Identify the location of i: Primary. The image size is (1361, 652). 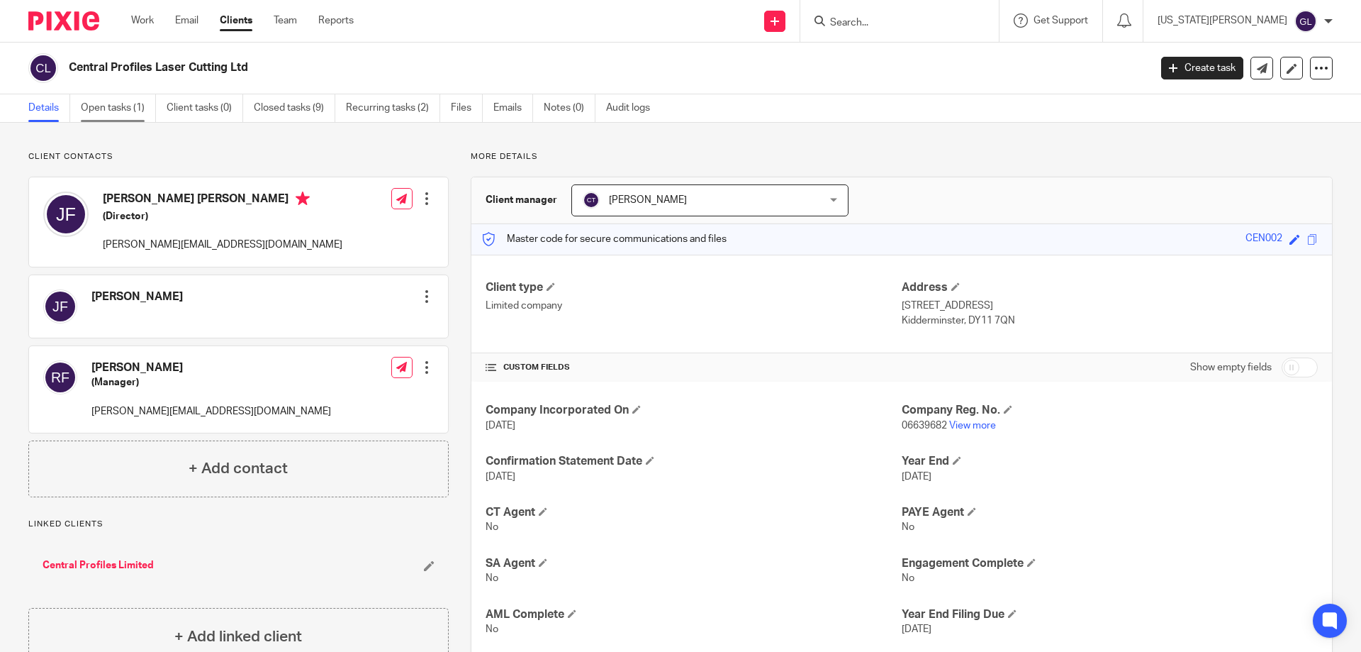
(303, 199).